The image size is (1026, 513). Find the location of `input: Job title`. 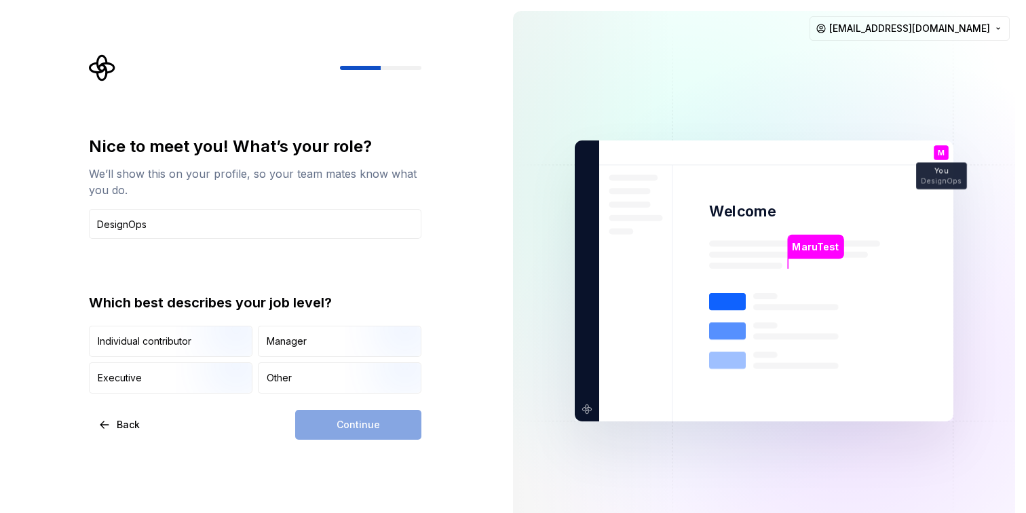

input: Job title is located at coordinates (255, 224).